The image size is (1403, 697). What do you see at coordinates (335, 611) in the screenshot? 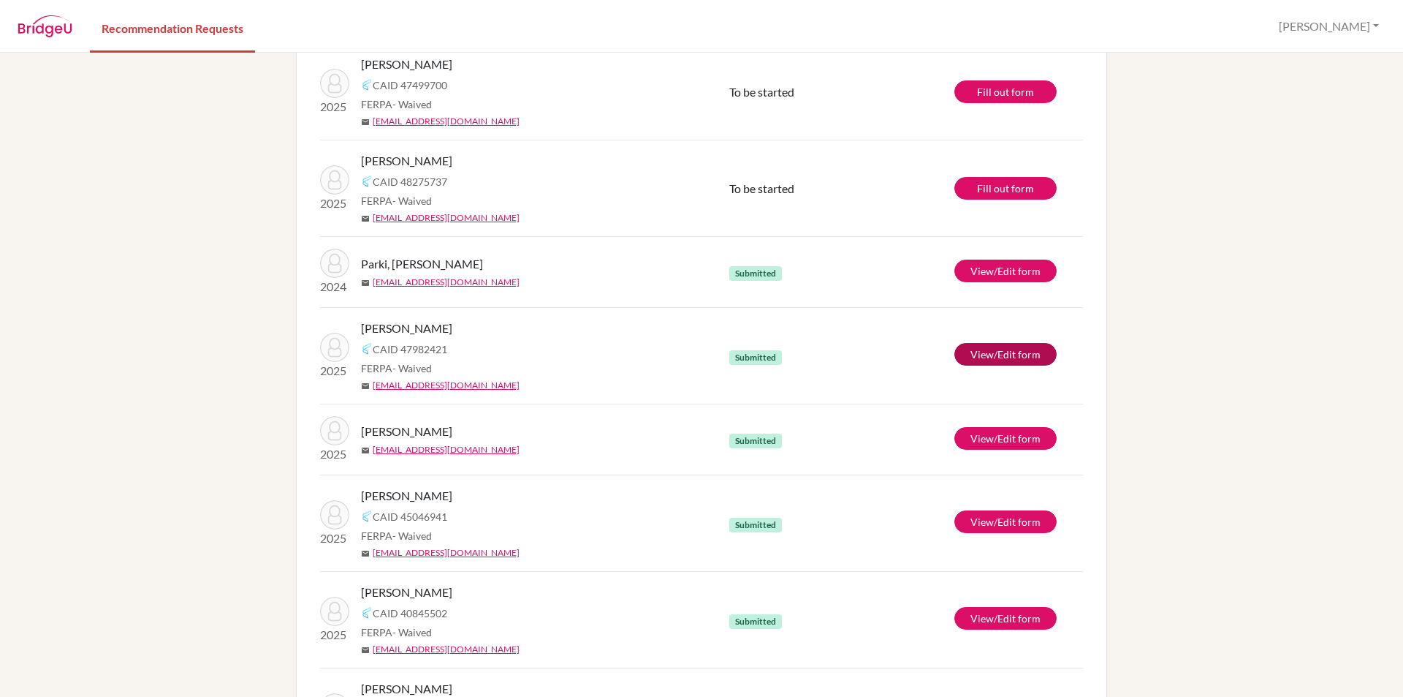
I see `img: Satyal, Shabdi` at bounding box center [335, 611].